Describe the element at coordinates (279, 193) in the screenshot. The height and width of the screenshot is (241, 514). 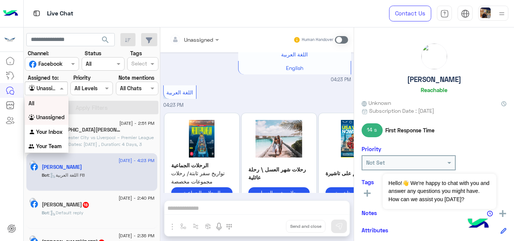
I see `button: رحلات شهر العسل` at that location.